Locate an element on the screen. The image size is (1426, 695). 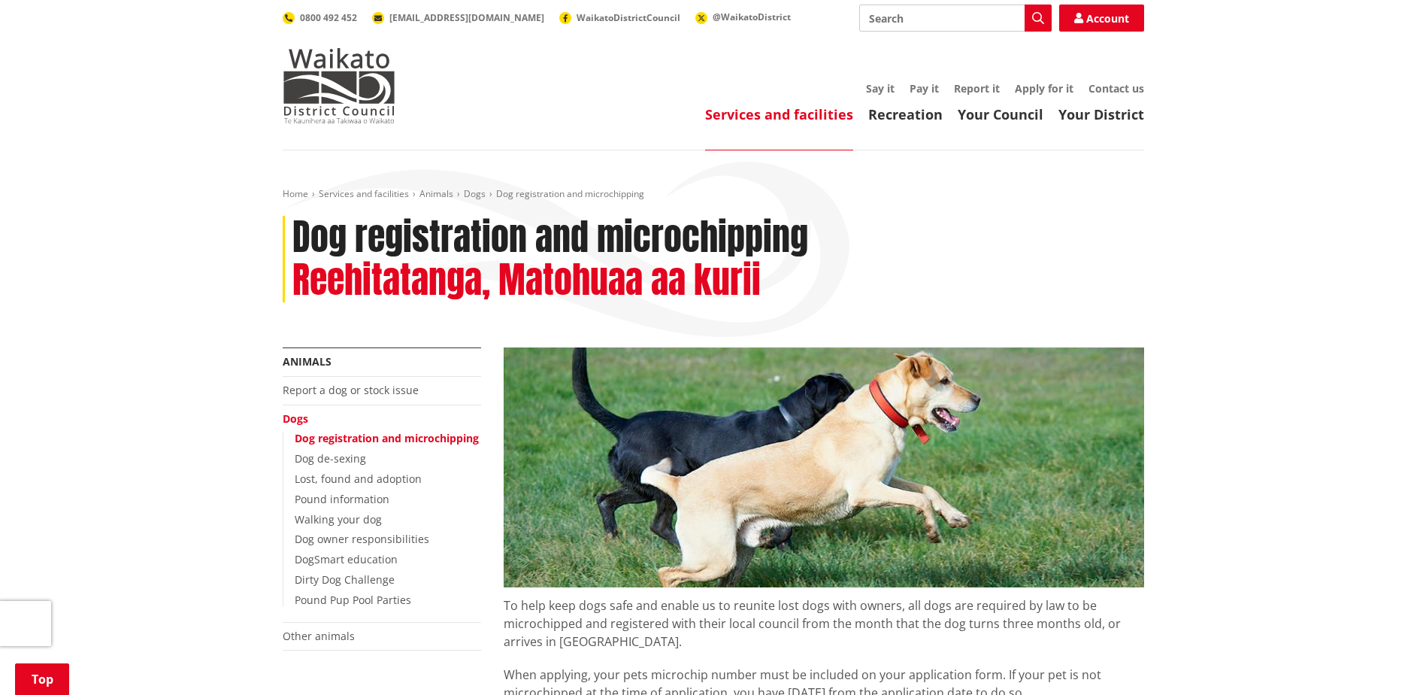
a: Account is located at coordinates (1101, 18).